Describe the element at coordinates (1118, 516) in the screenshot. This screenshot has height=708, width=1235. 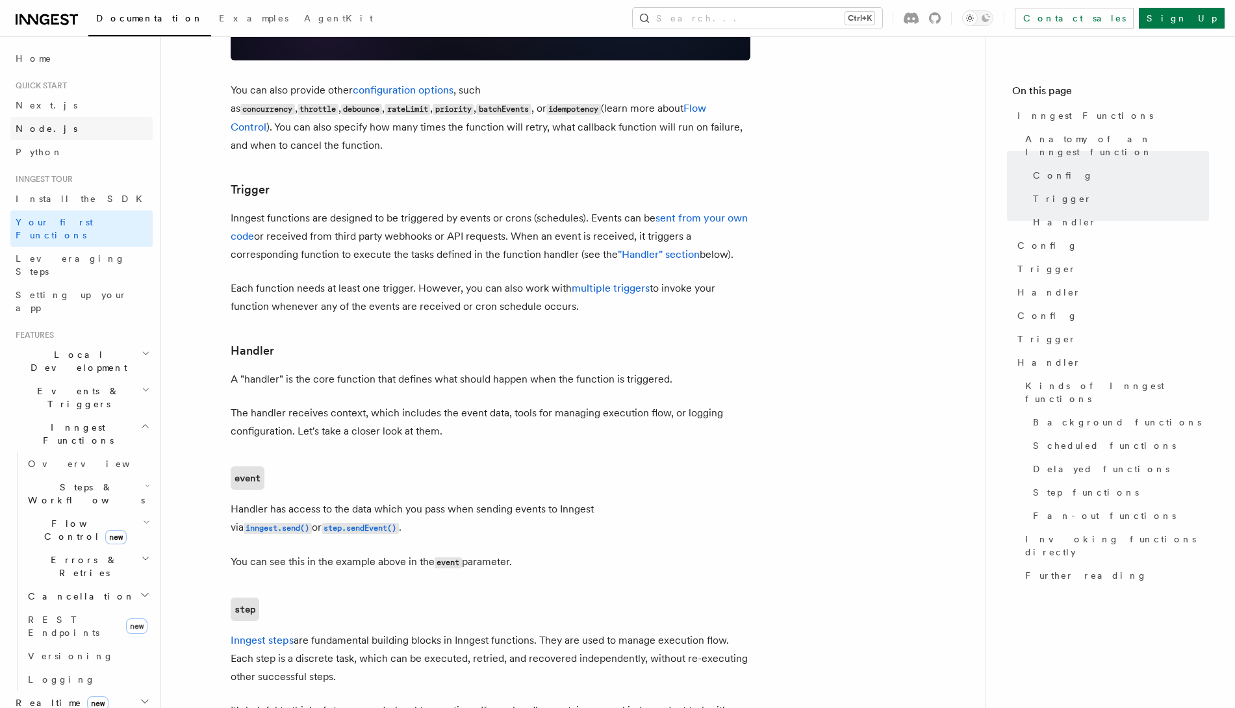
I see `a: Fan-out functions` at that location.